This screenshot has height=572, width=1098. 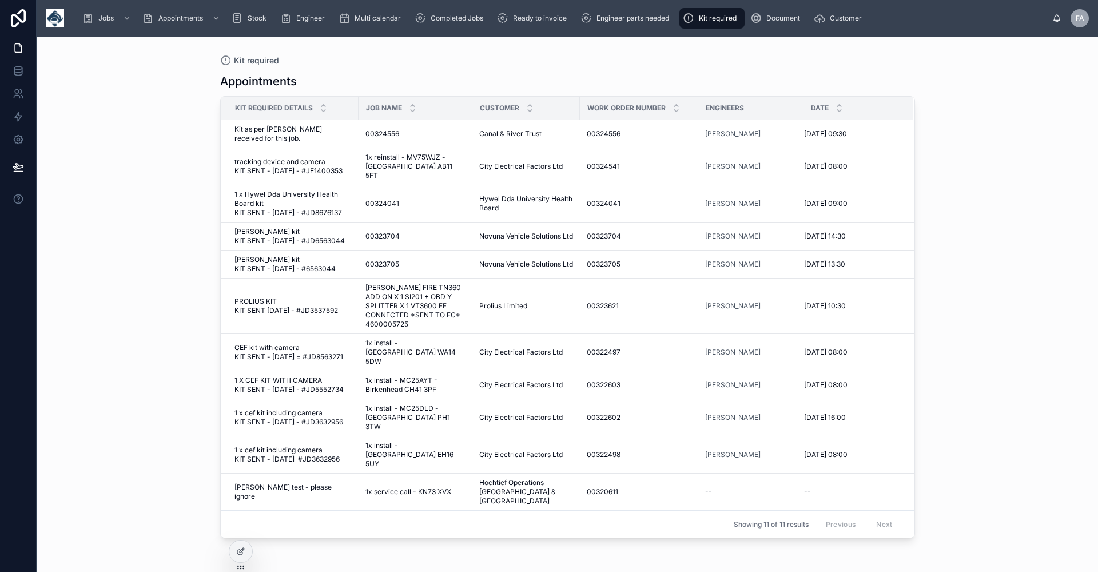 I want to click on span: Completed Jobs, so click(x=457, y=18).